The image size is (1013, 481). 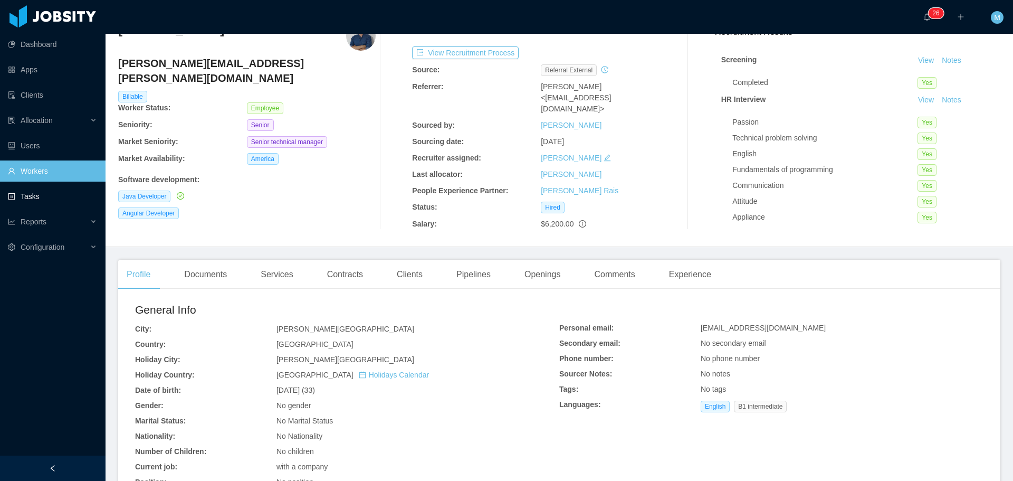 What do you see at coordinates (52, 95) in the screenshot?
I see `a: icon: auditClients` at bounding box center [52, 95].